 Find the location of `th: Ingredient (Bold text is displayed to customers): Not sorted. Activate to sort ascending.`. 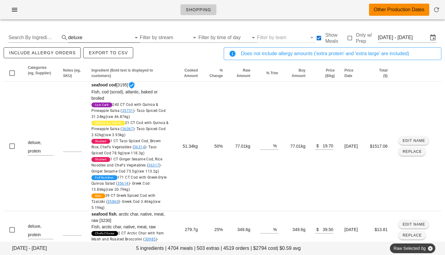

th: Ingredient (Bold text is displayed to customers): Not sorted. Activate to sort ascending. is located at coordinates (130, 73).